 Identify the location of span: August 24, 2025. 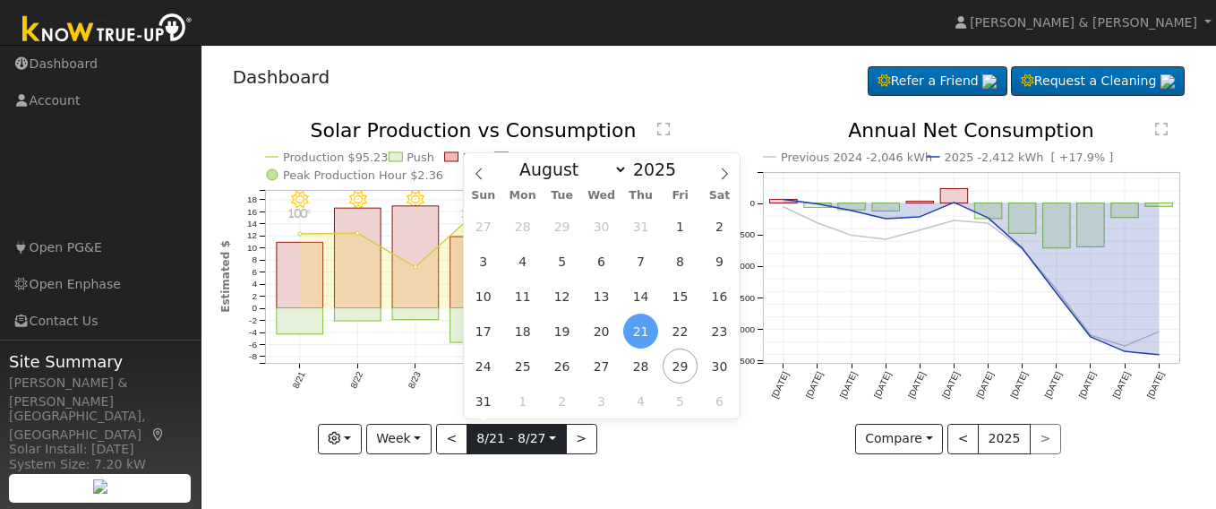
(483, 365).